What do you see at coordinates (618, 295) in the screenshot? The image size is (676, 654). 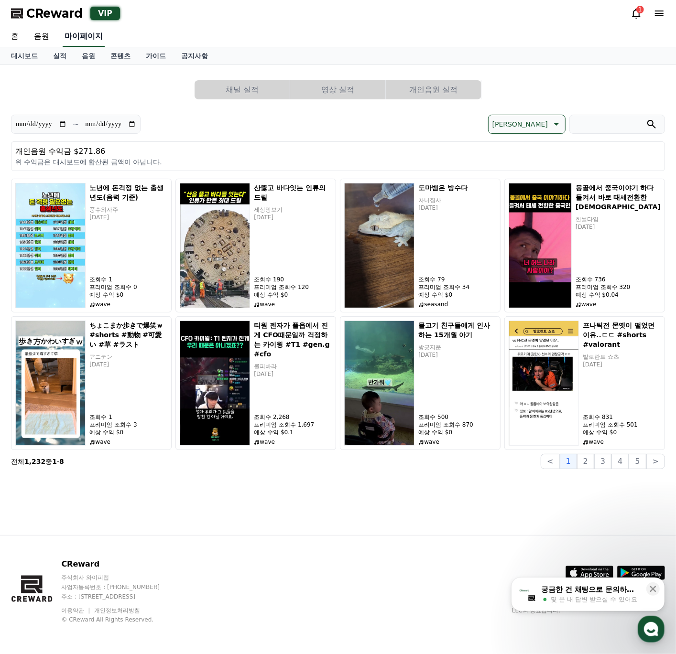 I see `p: 예상 수익 $0.04` at bounding box center [618, 295].